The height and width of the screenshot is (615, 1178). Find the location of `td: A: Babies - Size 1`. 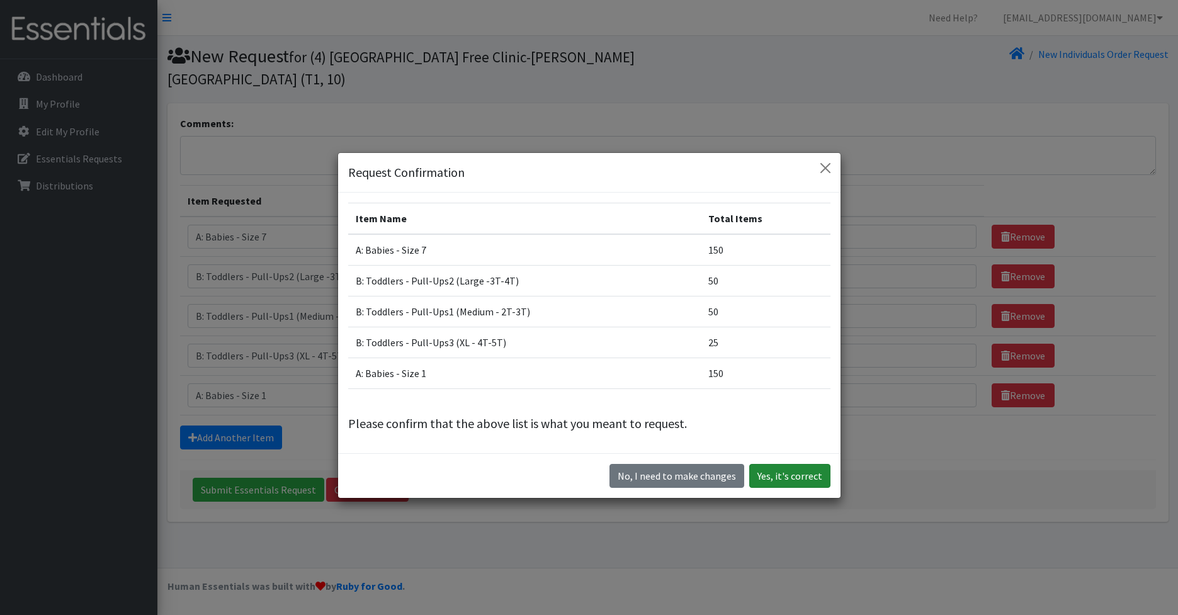

td: A: Babies - Size 1 is located at coordinates (525, 373).